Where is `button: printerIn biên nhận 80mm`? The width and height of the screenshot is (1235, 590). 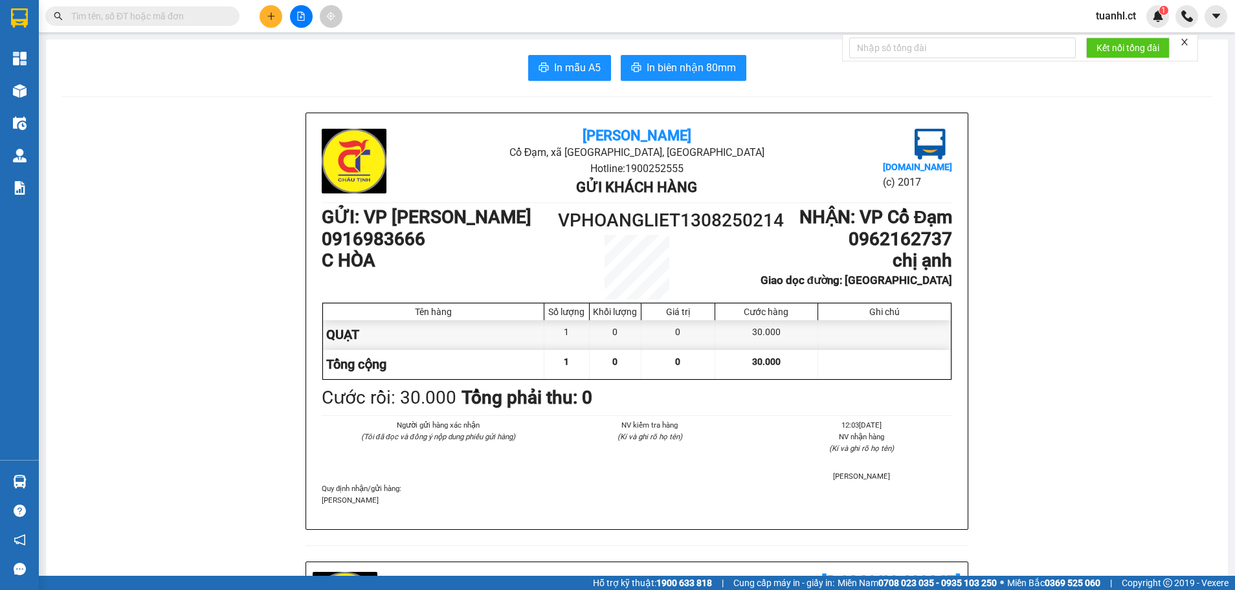 button: printerIn biên nhận 80mm is located at coordinates (683, 68).